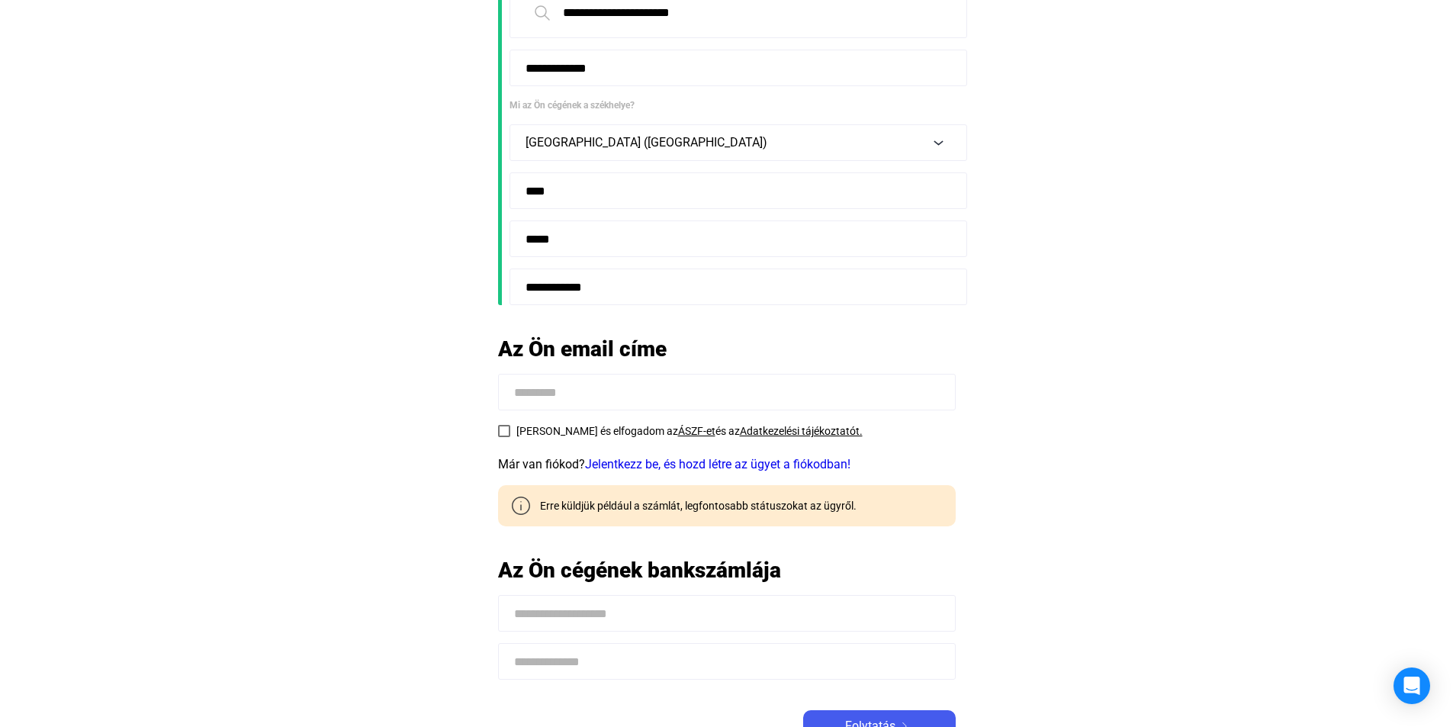 This screenshot has width=1453, height=727. What do you see at coordinates (718, 464) in the screenshot?
I see `a: Jelentkezz be, és hozd létre az ügyet a fiókodban!` at bounding box center [718, 464].